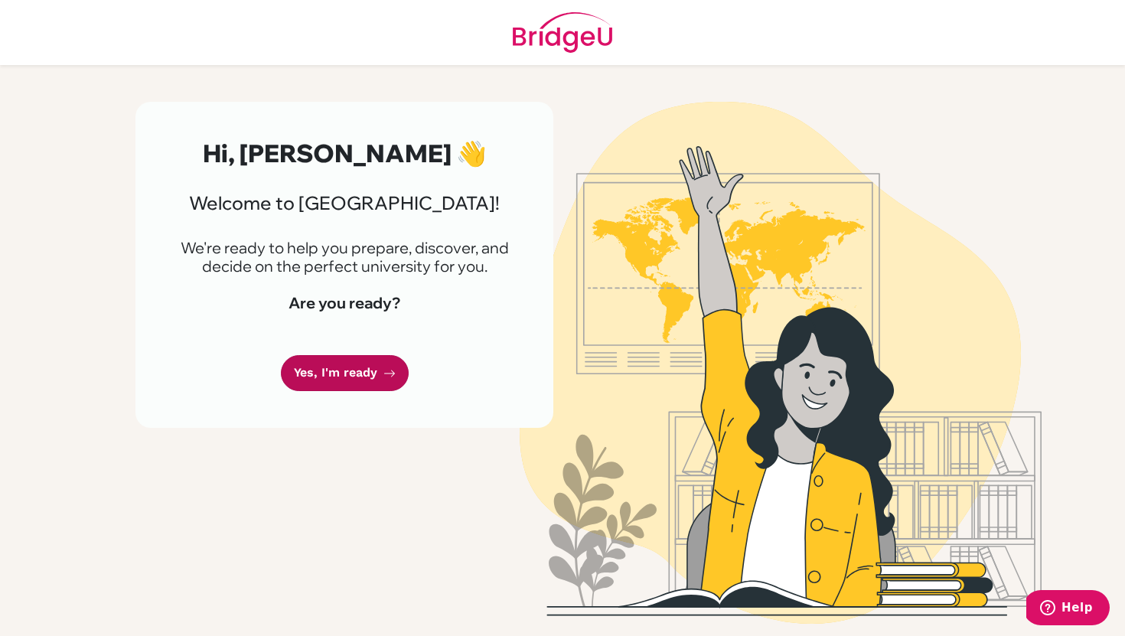  I want to click on p: We're ready to help you prepare, discover, and decide on the perfect university for you., so click(344, 257).